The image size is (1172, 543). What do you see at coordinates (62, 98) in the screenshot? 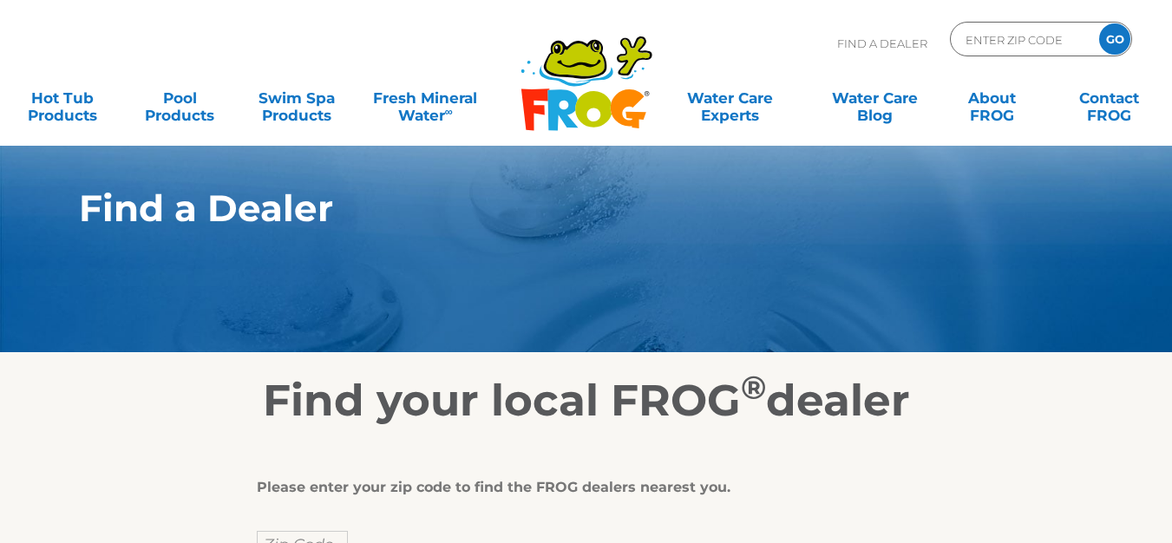
I see `a: Hot TubProducts` at bounding box center [62, 98].